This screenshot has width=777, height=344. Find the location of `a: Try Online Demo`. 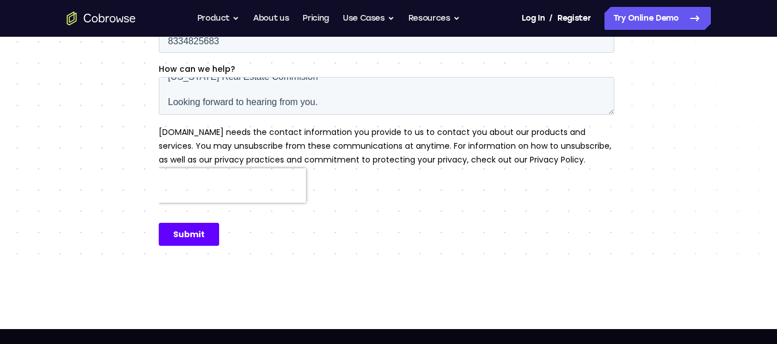

a: Try Online Demo is located at coordinates (657, 18).